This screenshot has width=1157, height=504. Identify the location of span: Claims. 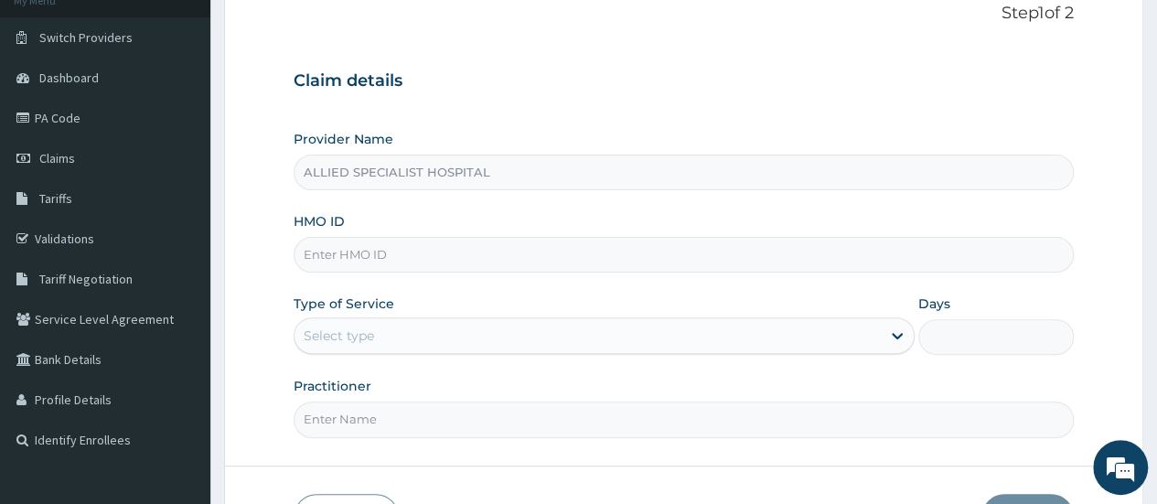
(57, 158).